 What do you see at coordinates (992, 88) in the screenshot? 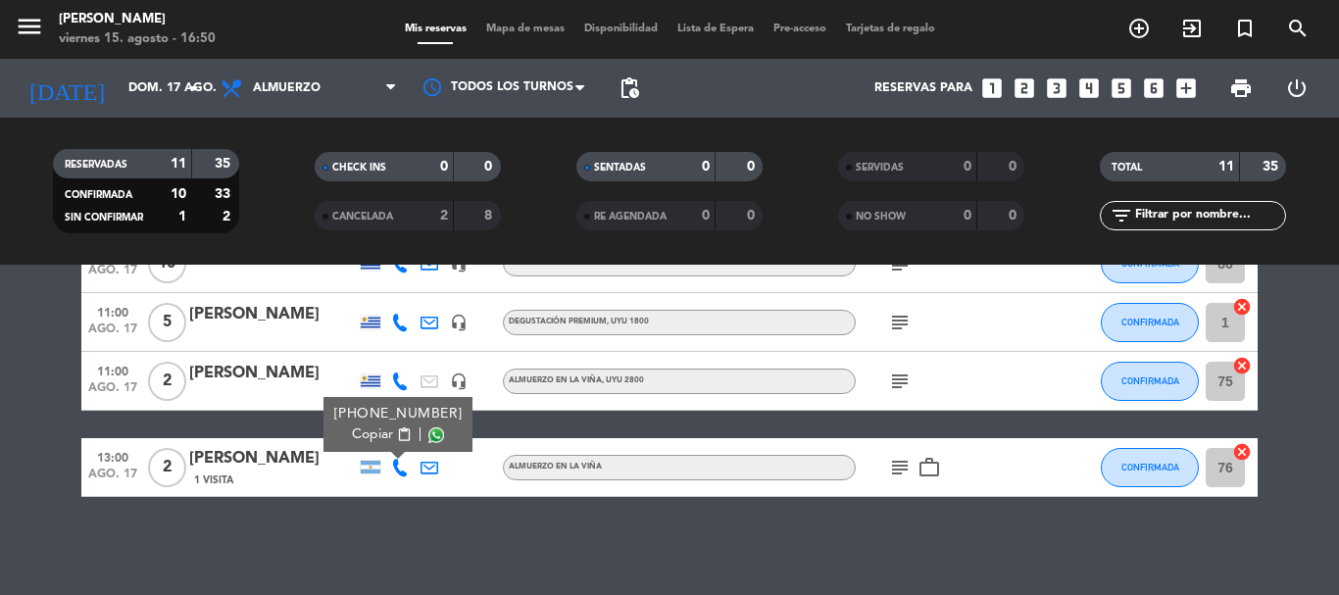
I see `i: looks_one` at bounding box center [992, 88].